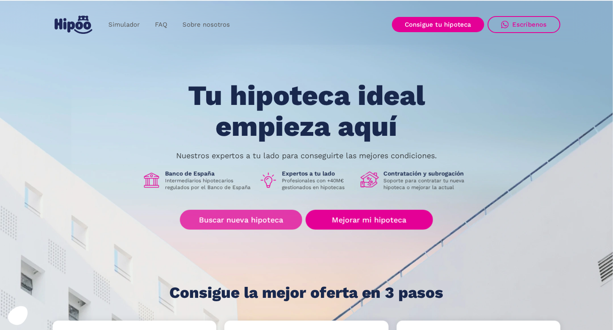 This screenshot has height=330, width=613. What do you see at coordinates (209, 184) in the screenshot?
I see `p: Intermediarios hipotecarios regulados por el Banco de España` at bounding box center [209, 184].